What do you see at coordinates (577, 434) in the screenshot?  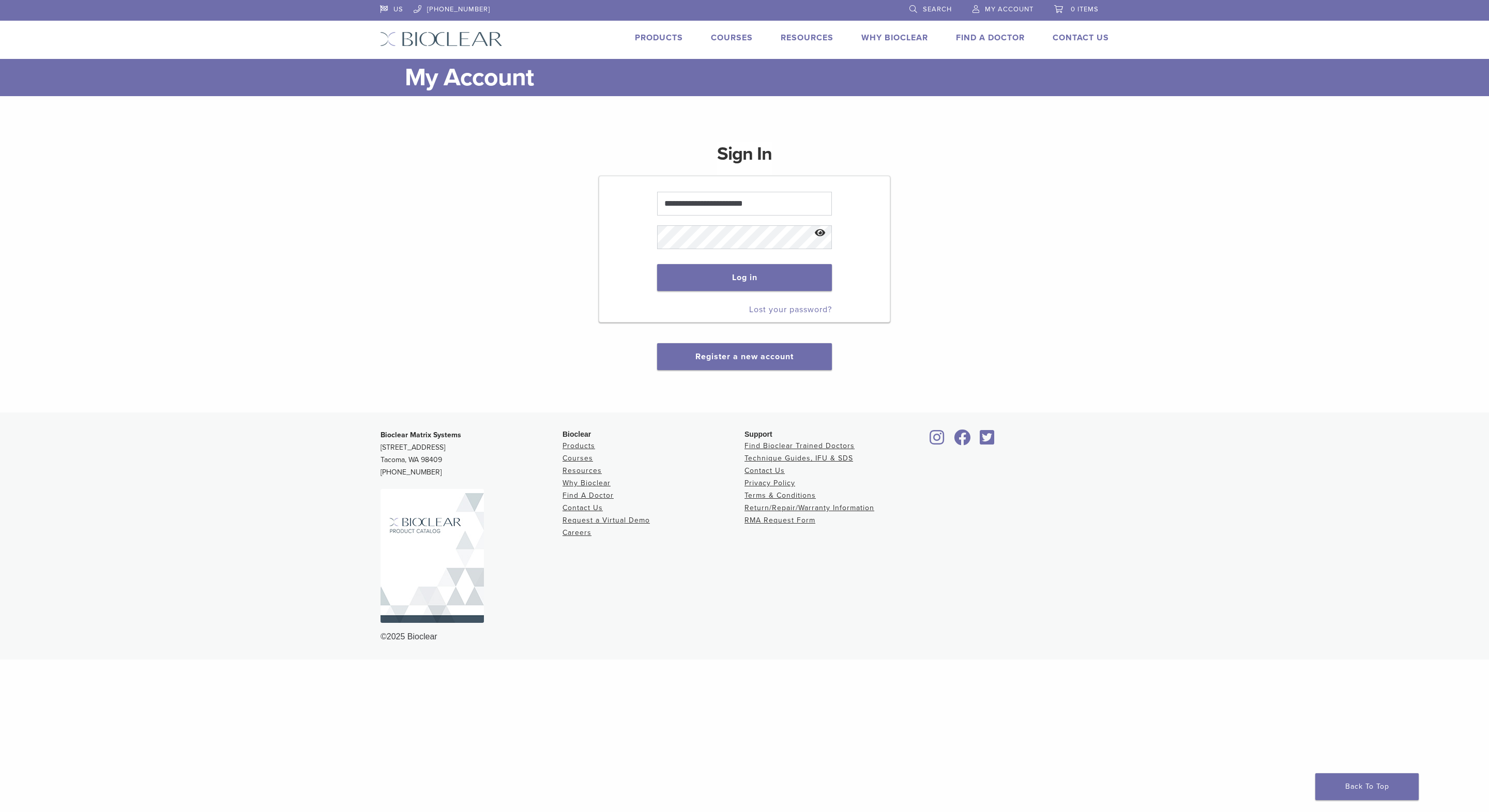 I see `span: Bioclear` at bounding box center [577, 434].